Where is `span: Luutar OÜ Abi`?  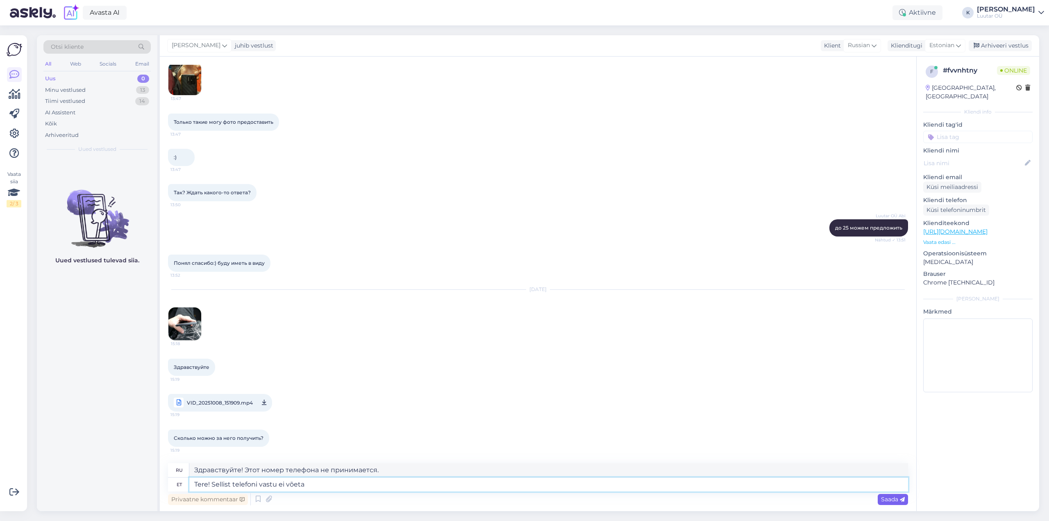
span: Luutar OÜ Abi is located at coordinates (890, 216).